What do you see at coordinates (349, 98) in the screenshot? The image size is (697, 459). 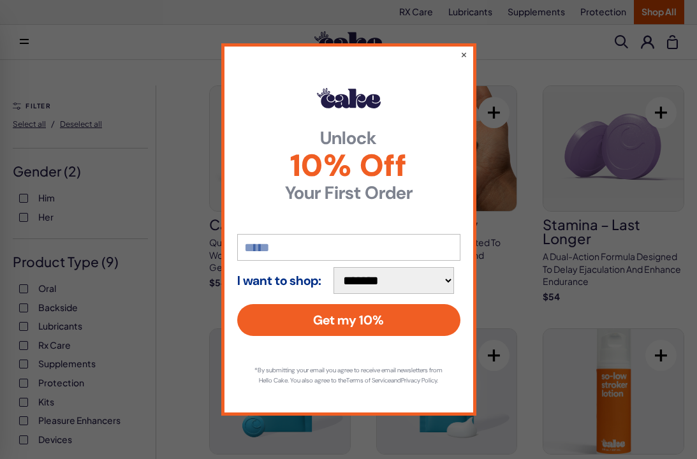 I see `img: Hello Cake` at bounding box center [349, 98].